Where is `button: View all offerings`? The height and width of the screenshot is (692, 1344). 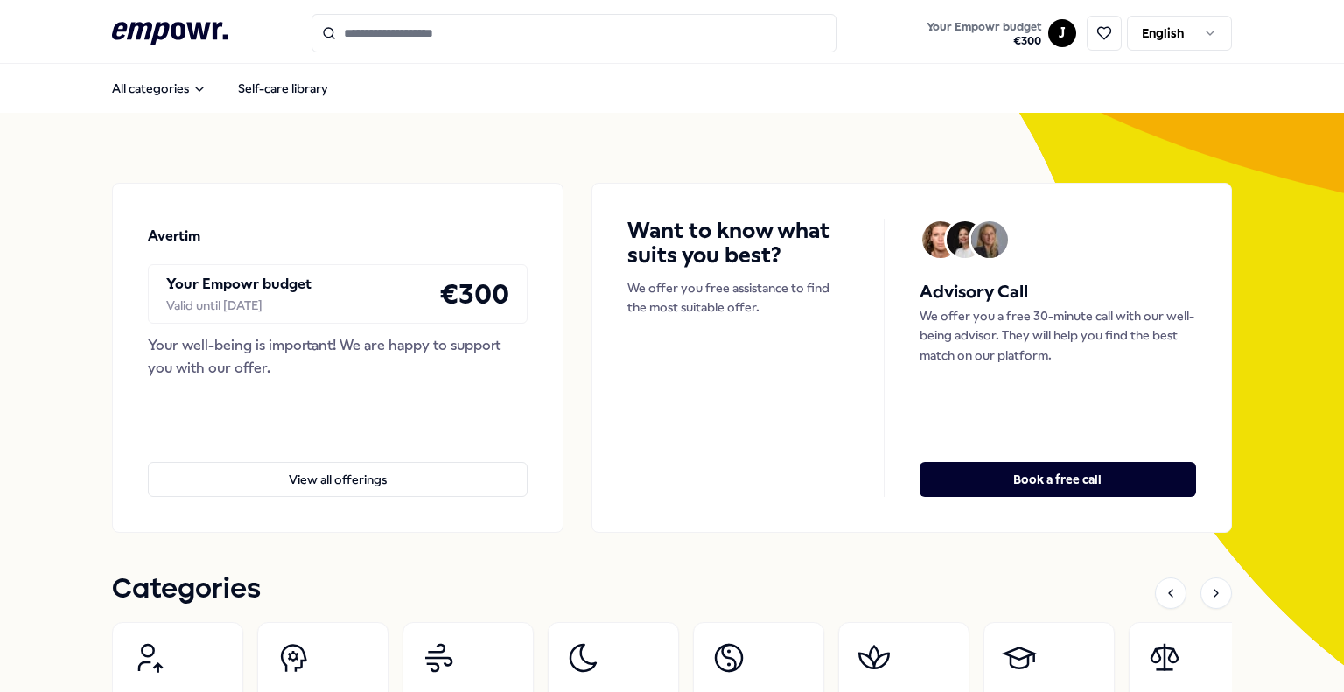
button: View all offerings is located at coordinates (338, 479).